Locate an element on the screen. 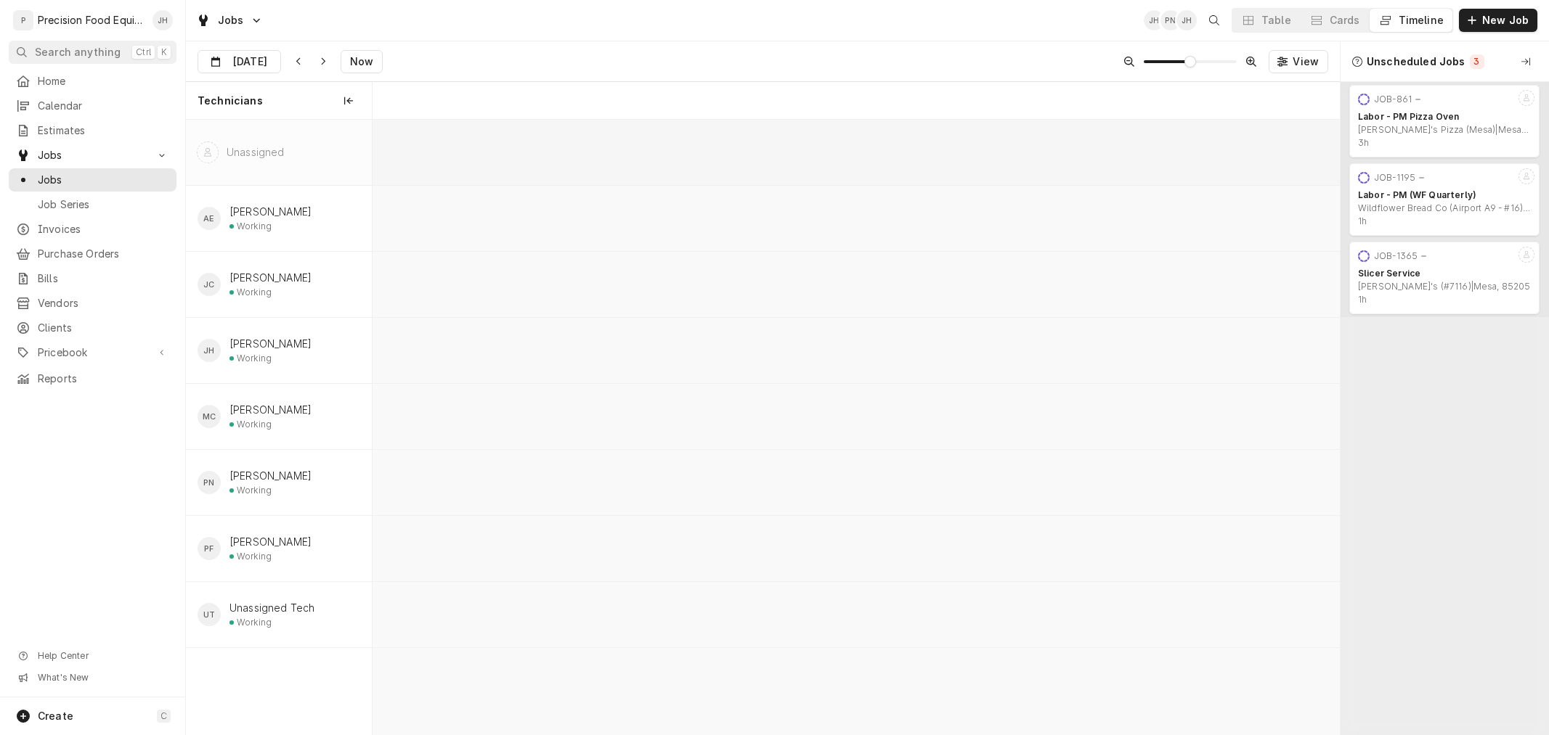 The height and width of the screenshot is (735, 1549). a: Go to Help Center is located at coordinates (92, 656).